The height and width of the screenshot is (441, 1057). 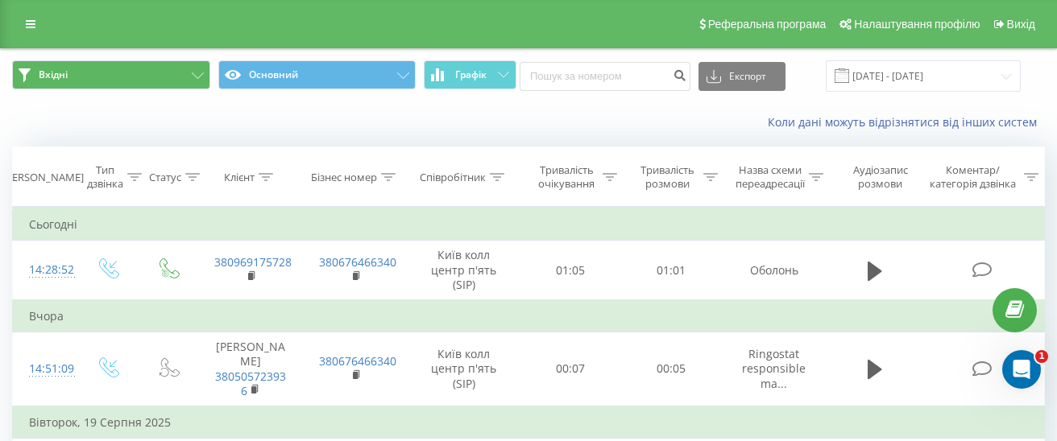 I want to click on span: Налаштування профілю, so click(x=917, y=24).